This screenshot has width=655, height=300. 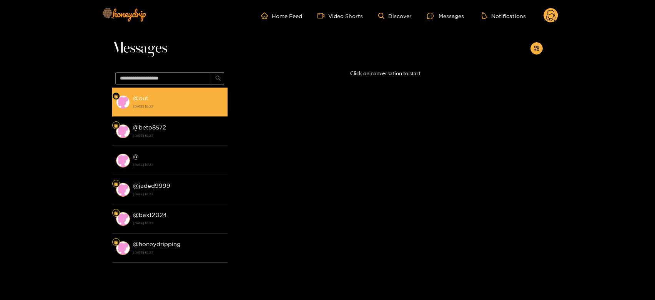 What do you see at coordinates (340, 16) in the screenshot?
I see `a: Video Shorts` at bounding box center [340, 16].